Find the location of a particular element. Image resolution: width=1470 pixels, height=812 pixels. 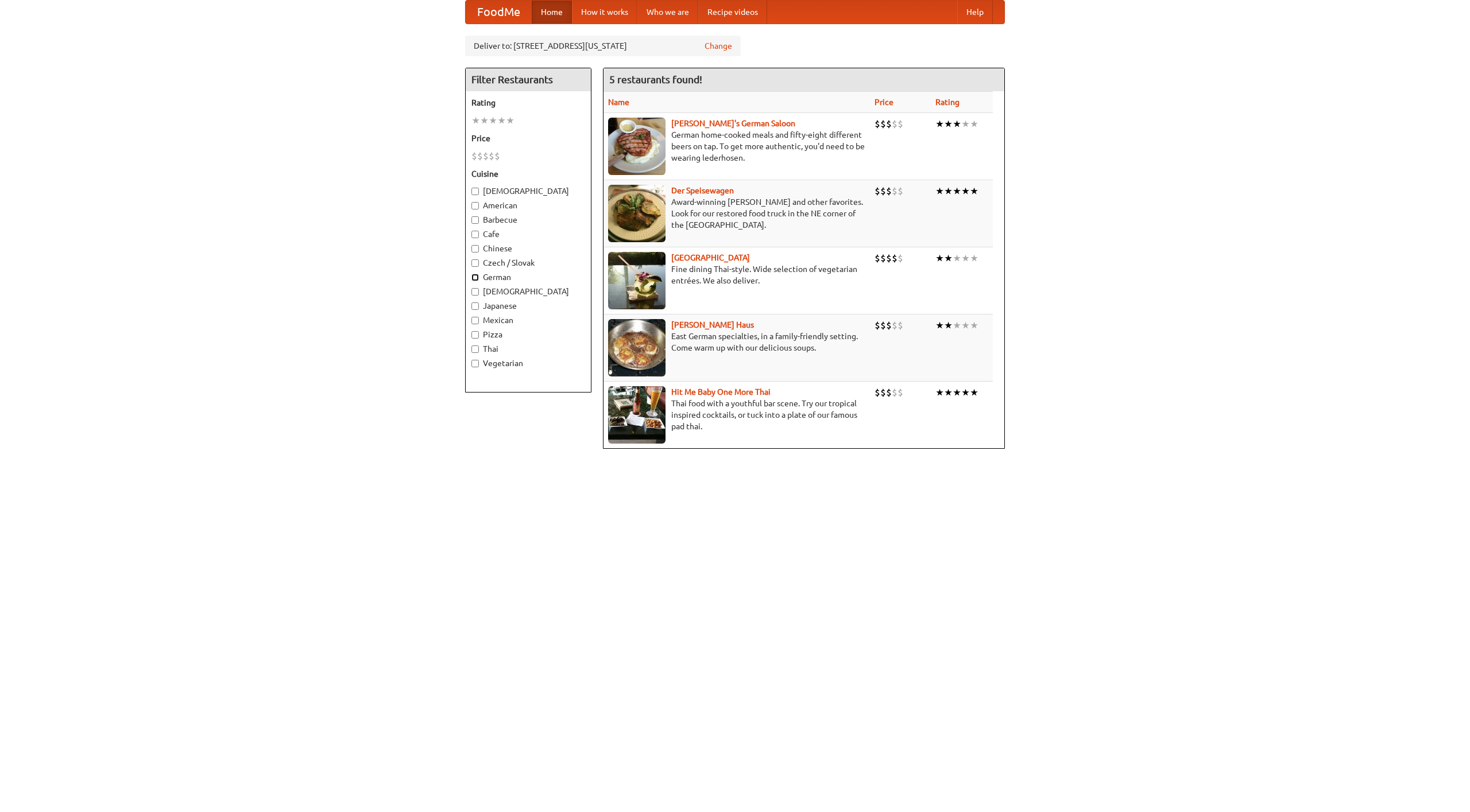

label: Barbecue is located at coordinates (529, 220).